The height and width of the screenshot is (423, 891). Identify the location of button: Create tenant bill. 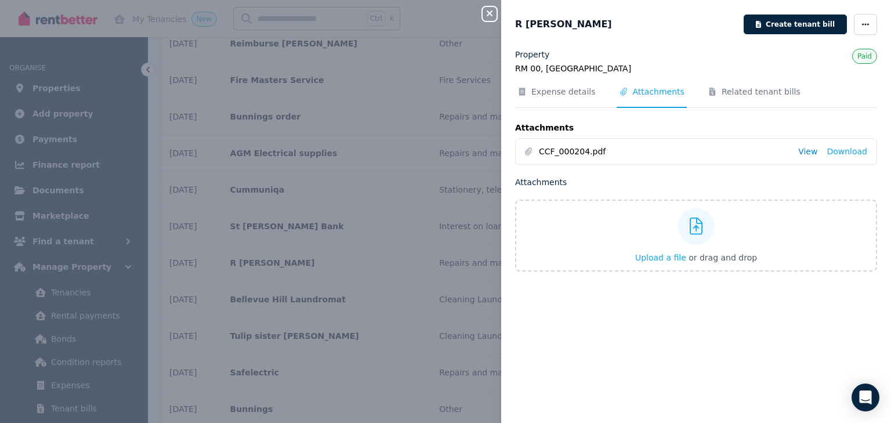
(796, 24).